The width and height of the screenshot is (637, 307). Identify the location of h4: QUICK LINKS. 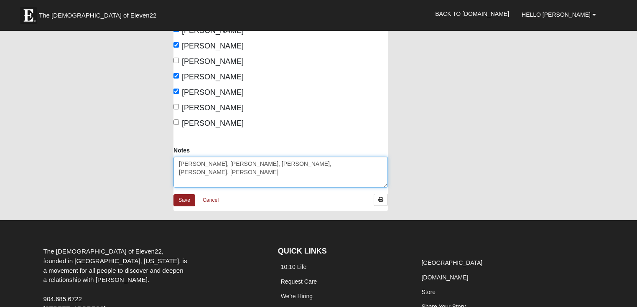
(342, 252).